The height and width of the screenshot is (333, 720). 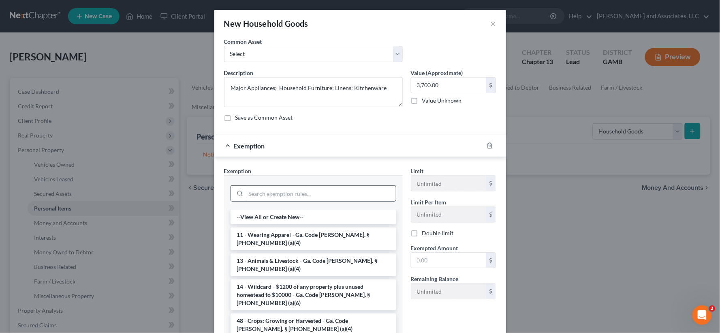 I want to click on label: Limit Per Item, so click(x=429, y=202).